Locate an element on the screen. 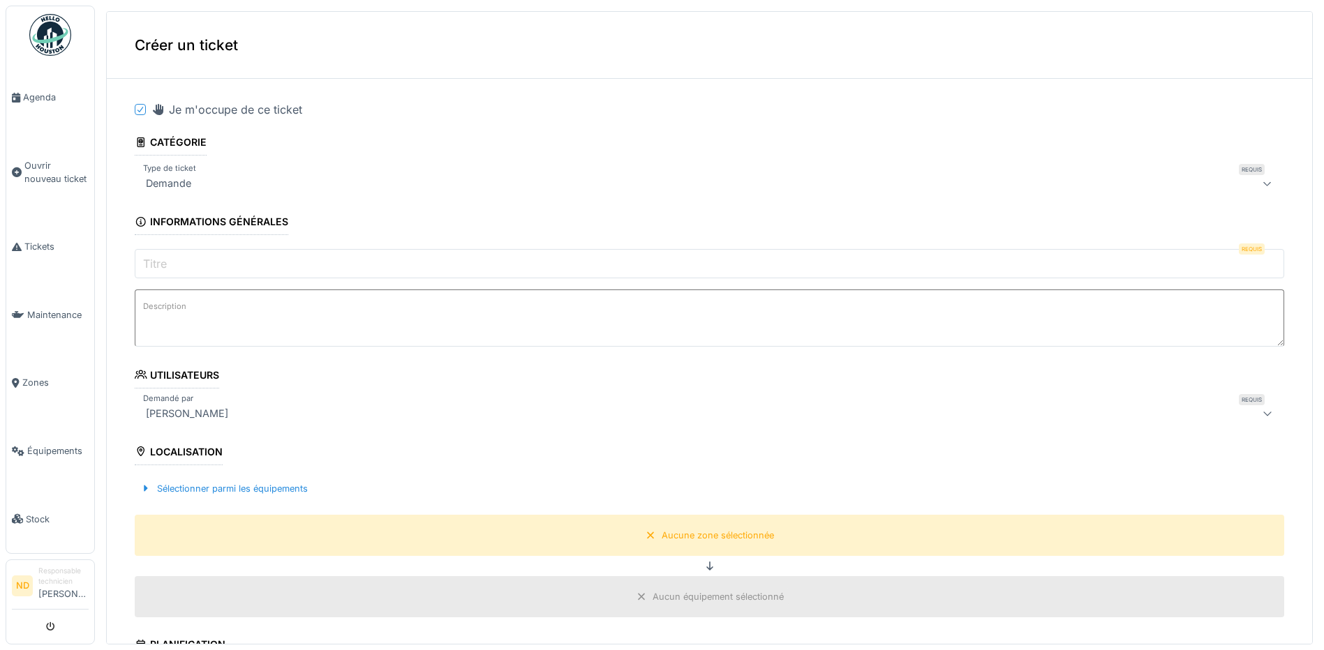 This screenshot has height=650, width=1324. div: Sélectionner parmi les équipements is located at coordinates (224, 489).